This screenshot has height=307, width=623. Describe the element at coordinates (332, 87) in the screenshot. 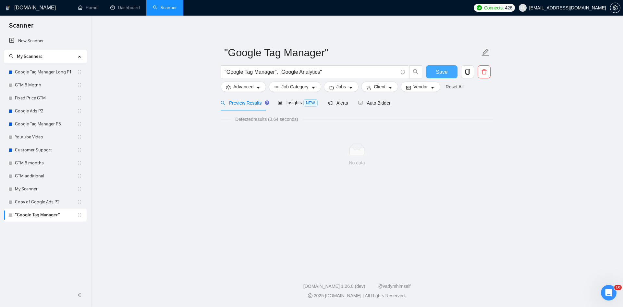

I see `span: folder` at that location.